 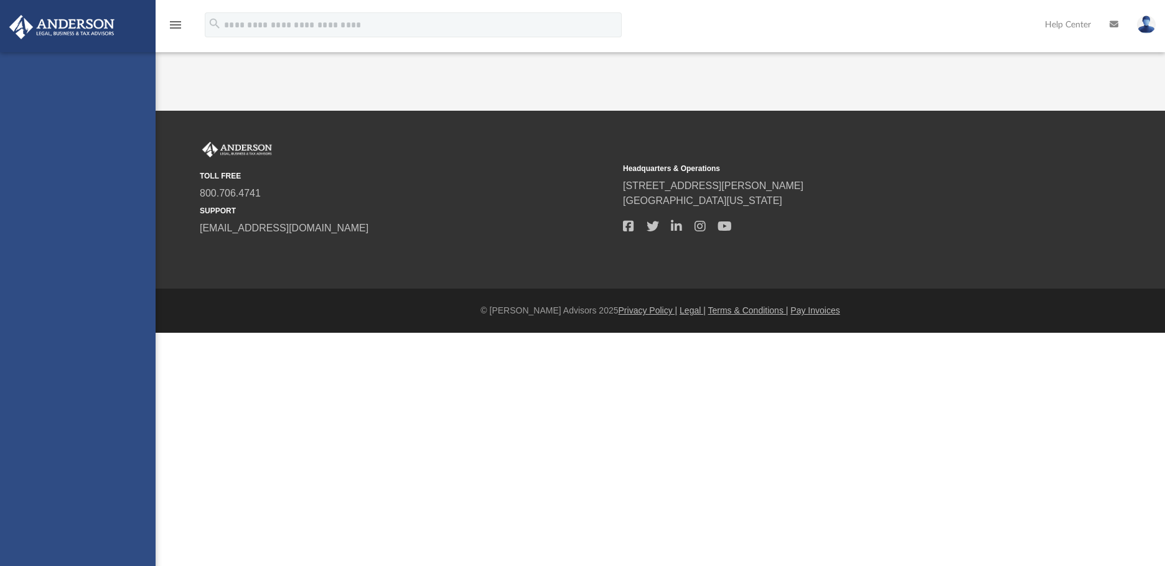 What do you see at coordinates (693, 311) in the screenshot?
I see `a: Legal |` at bounding box center [693, 311].